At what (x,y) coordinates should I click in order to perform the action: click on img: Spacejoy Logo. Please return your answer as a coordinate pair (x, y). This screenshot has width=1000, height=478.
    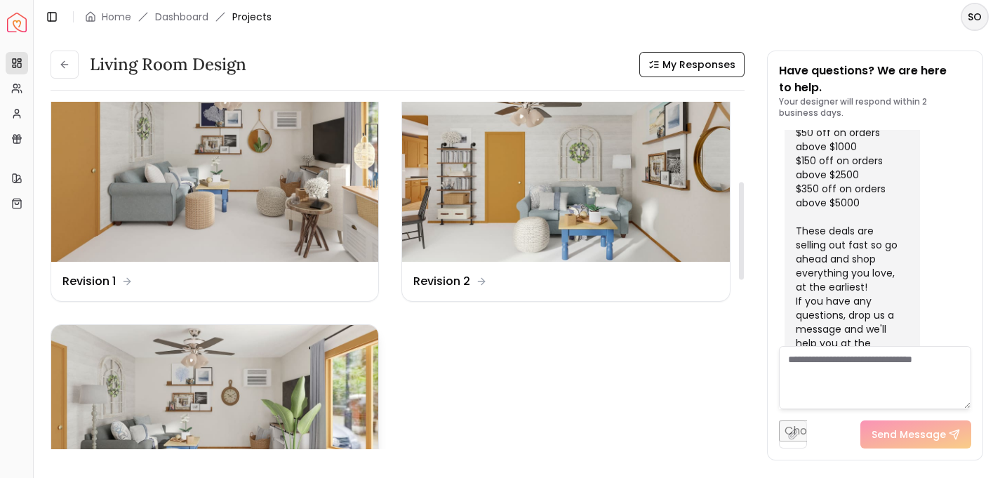
    Looking at the image, I should click on (17, 22).